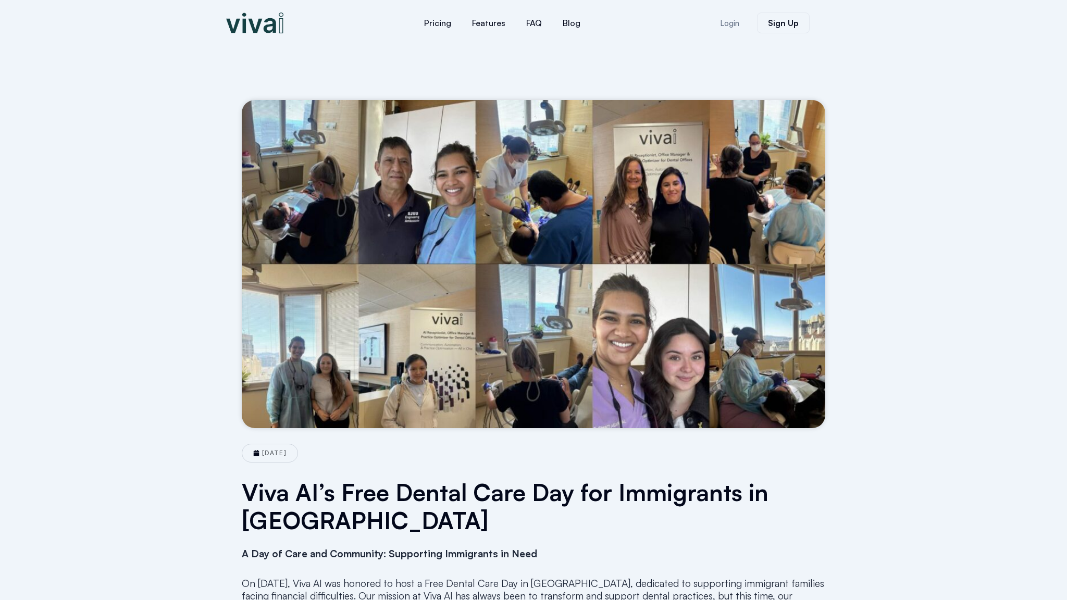 The image size is (1067, 600). I want to click on a: Sign Up, so click(783, 23).